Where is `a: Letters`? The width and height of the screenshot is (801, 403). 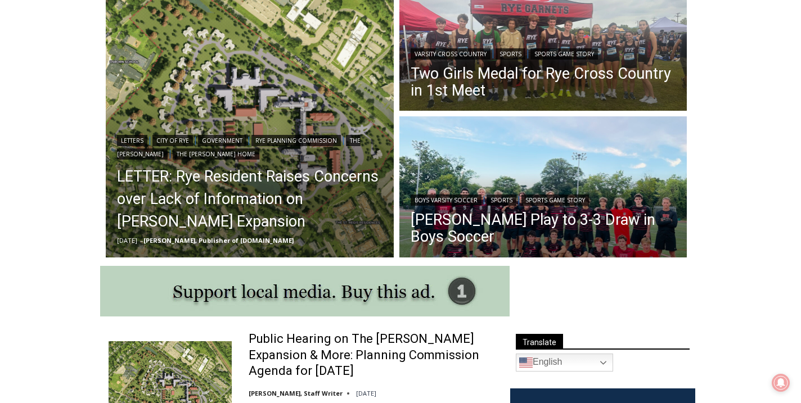 a: Letters is located at coordinates (132, 141).